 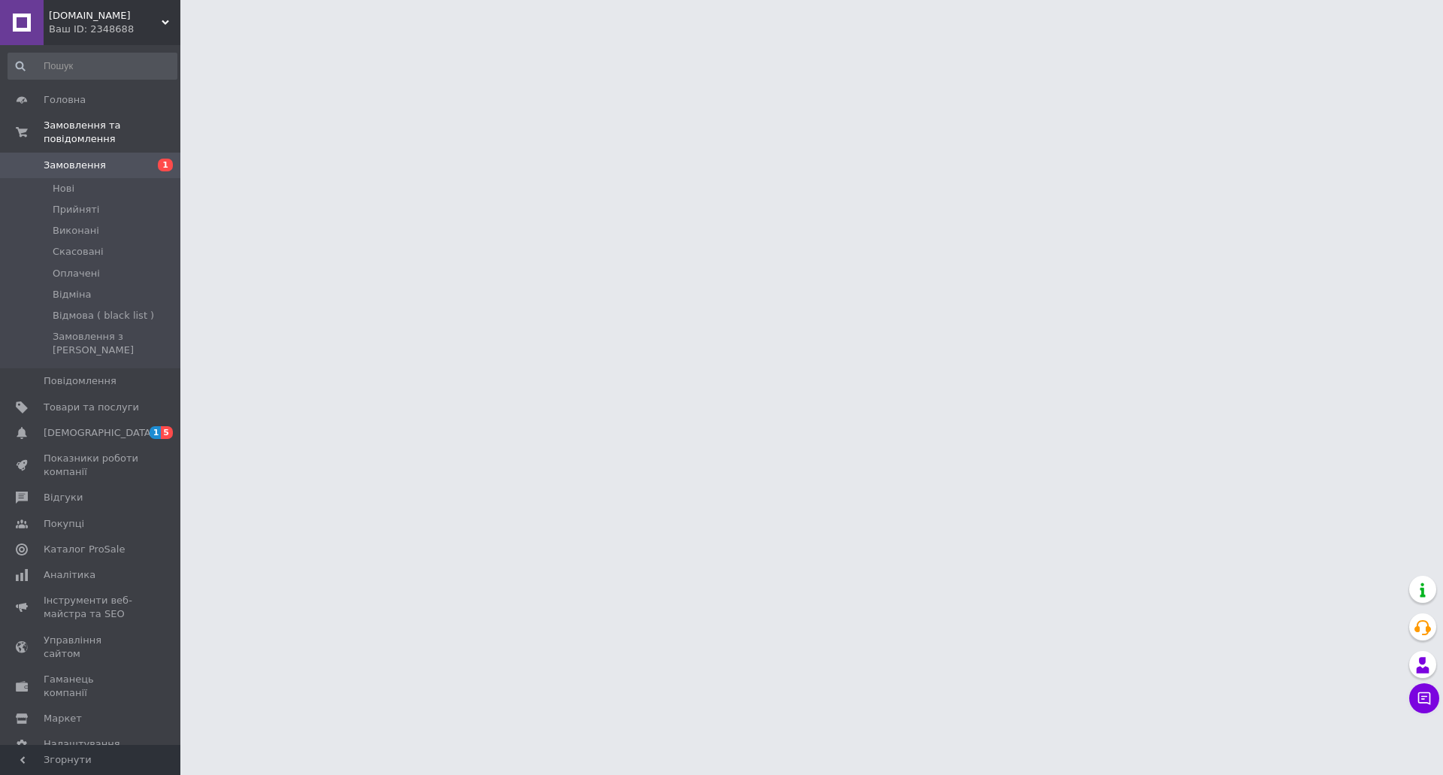 What do you see at coordinates (91, 647) in the screenshot?
I see `span: Управління сайтом` at bounding box center [91, 647].